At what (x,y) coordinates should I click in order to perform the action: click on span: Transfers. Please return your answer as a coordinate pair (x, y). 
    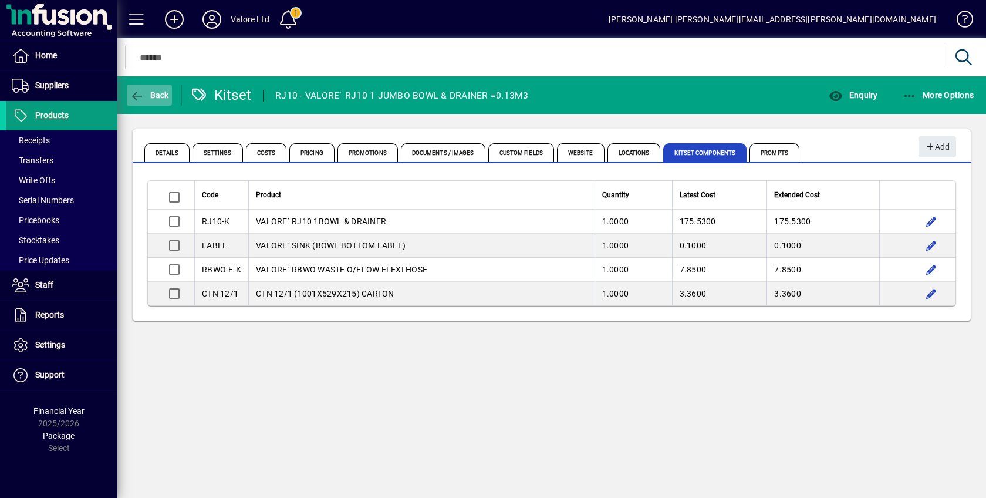
    Looking at the image, I should click on (32, 160).